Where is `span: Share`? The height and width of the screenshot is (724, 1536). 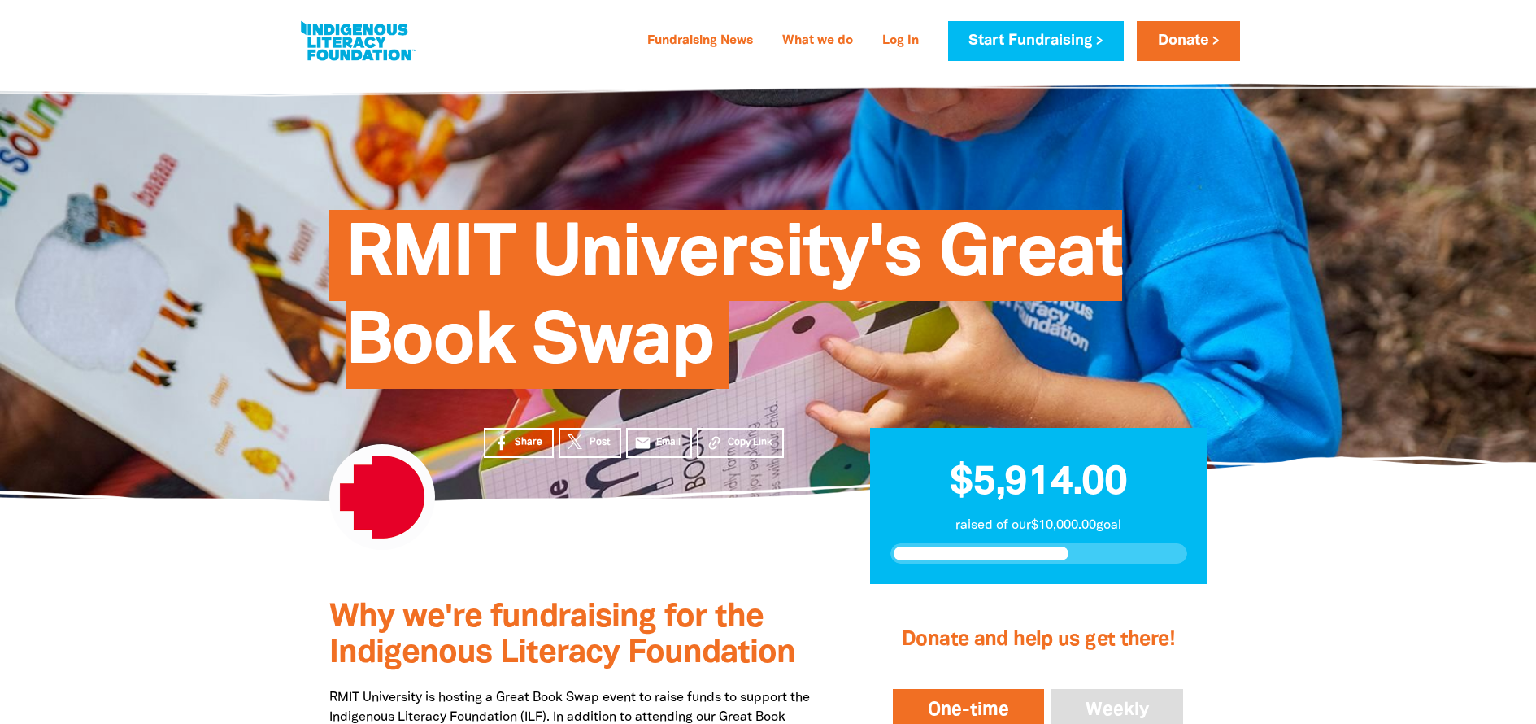 span: Share is located at coordinates (528, 442).